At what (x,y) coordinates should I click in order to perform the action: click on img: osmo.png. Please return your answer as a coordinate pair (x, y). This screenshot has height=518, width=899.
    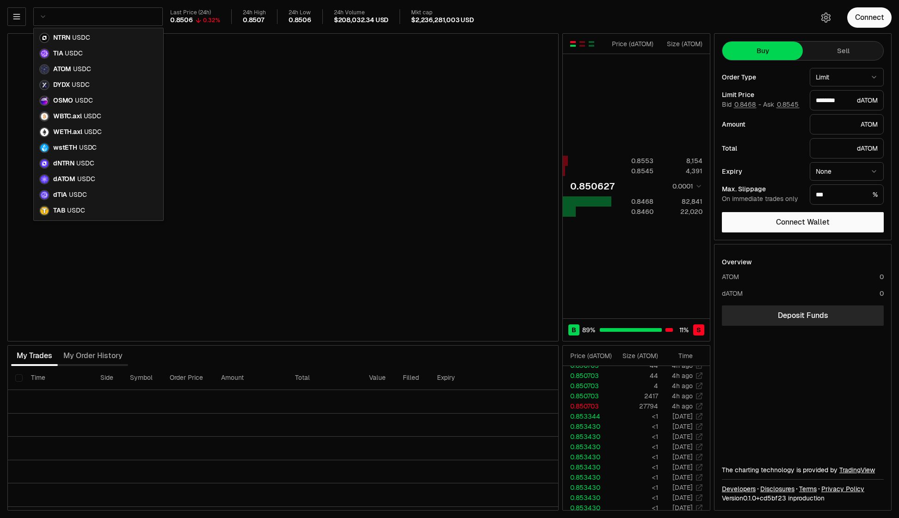
    Looking at the image, I should click on (44, 101).